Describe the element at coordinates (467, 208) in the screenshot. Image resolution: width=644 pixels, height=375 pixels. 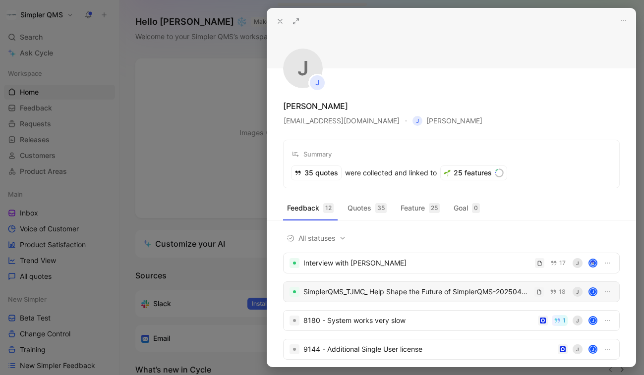
I see `button: Goal` at that location.